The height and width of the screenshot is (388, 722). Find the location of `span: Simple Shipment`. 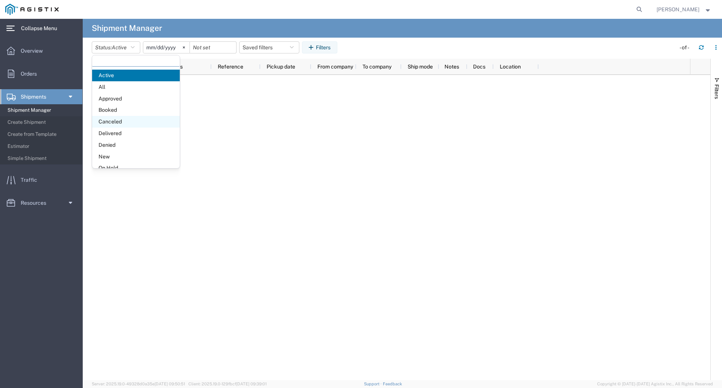

span: Simple Shipment is located at coordinates (42, 158).